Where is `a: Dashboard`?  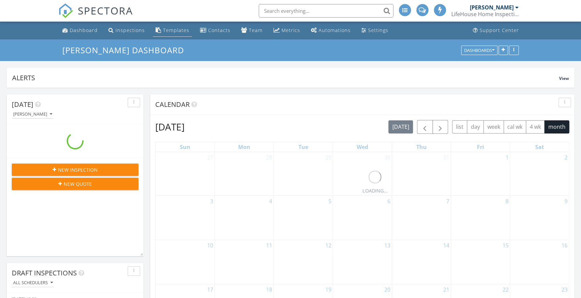
a: Dashboard is located at coordinates (80, 30).